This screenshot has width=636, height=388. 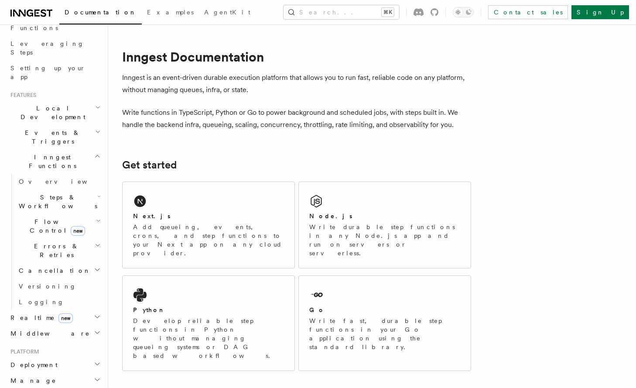 What do you see at coordinates (209, 225) in the screenshot?
I see `a: Next.jsAdd queueing, events, crons, and step functions to your Next app on any cloud provider.` at bounding box center [209, 225].